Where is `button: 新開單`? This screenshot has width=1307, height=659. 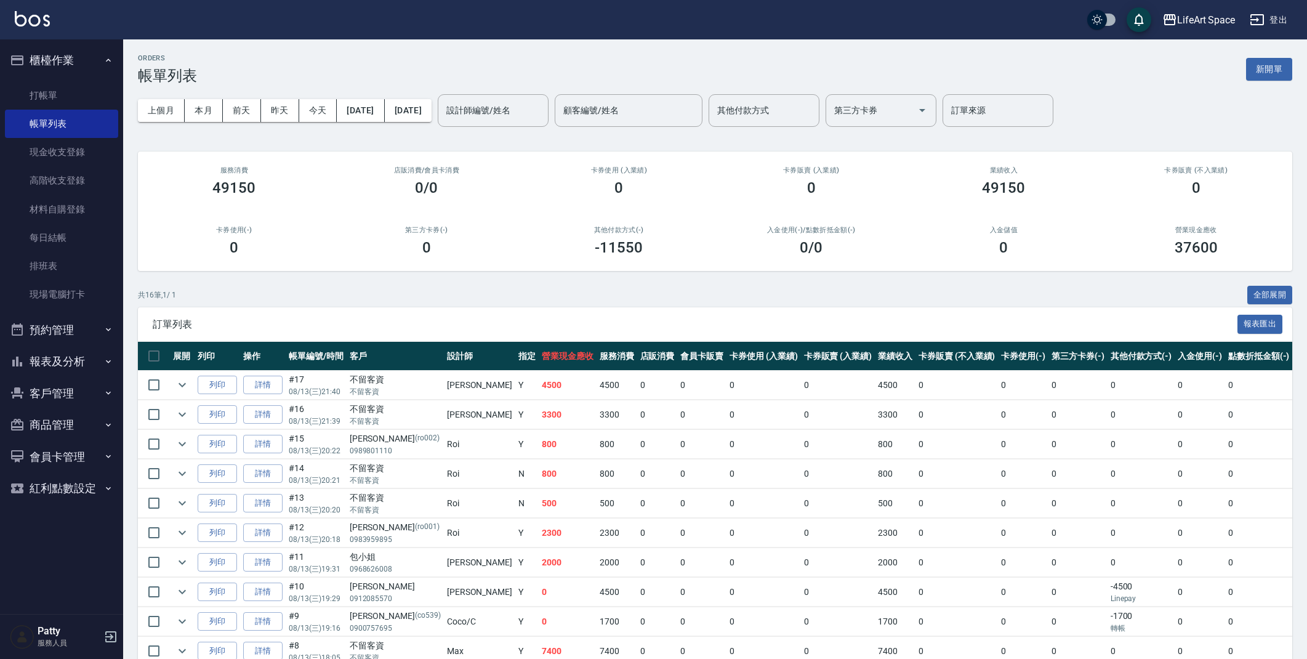 button: 新開單 is located at coordinates (1269, 69).